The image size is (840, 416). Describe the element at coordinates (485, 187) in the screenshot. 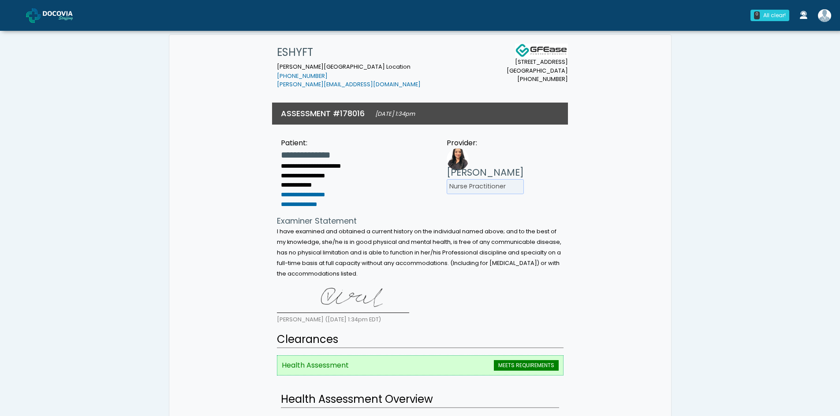

I see `li: Nurse Practitioner` at that location.